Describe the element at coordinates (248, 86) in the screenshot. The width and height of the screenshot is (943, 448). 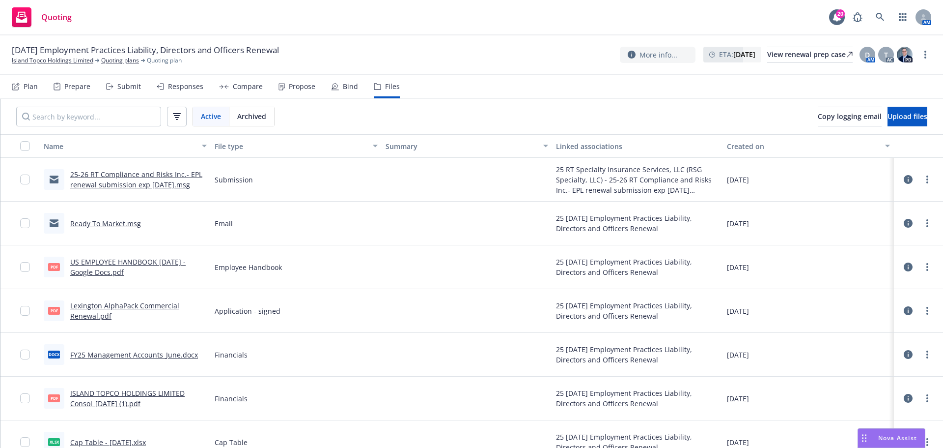
I see `div: Compare` at that location.